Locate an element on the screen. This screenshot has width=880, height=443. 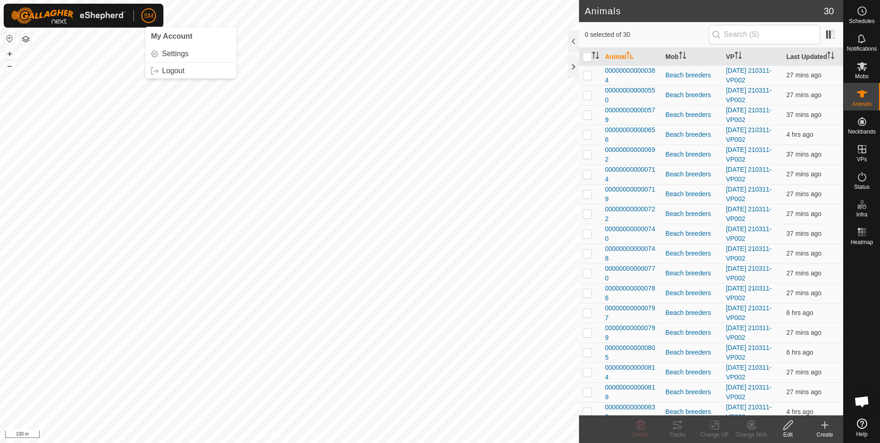
span: My Account is located at coordinates (172, 36).